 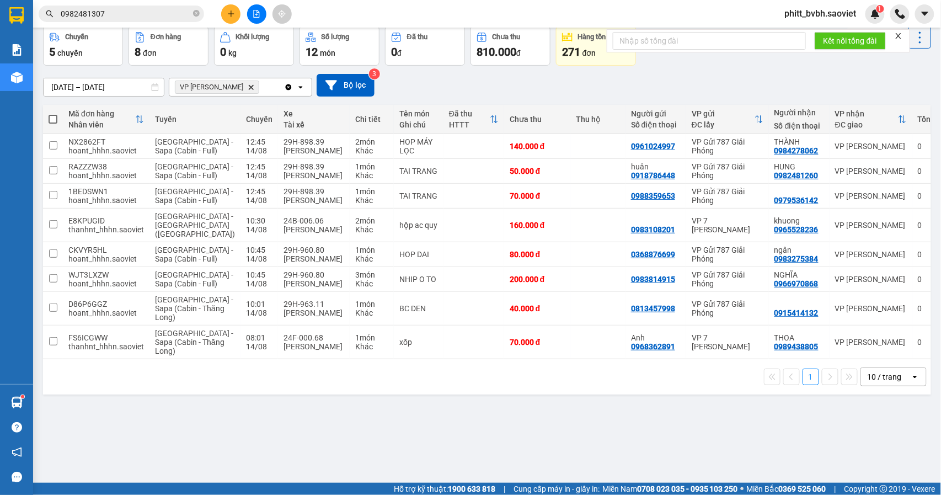 What do you see at coordinates (925, 14) in the screenshot?
I see `button: caret-down` at bounding box center [925, 14].